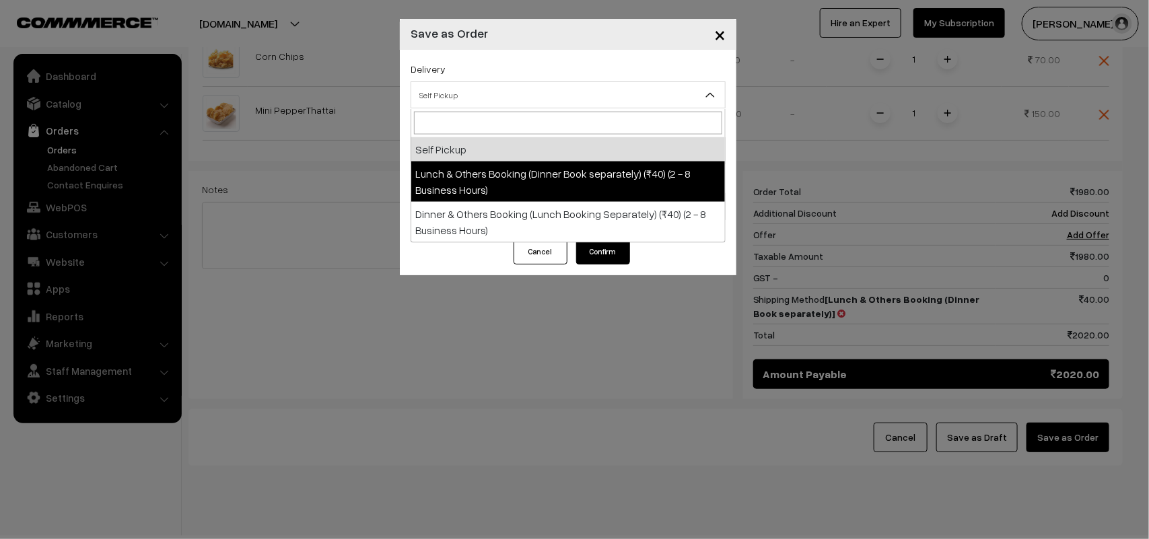  Describe the element at coordinates (720, 34) in the screenshot. I see `button: Close` at that location.